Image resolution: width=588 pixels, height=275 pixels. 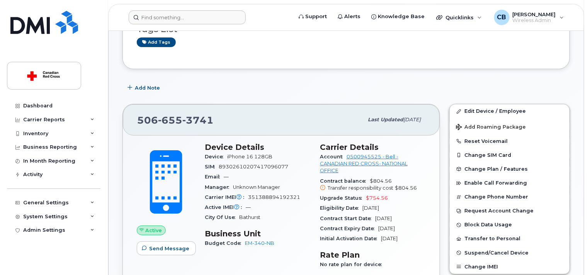 I want to click on span: Alerts, so click(x=352, y=17).